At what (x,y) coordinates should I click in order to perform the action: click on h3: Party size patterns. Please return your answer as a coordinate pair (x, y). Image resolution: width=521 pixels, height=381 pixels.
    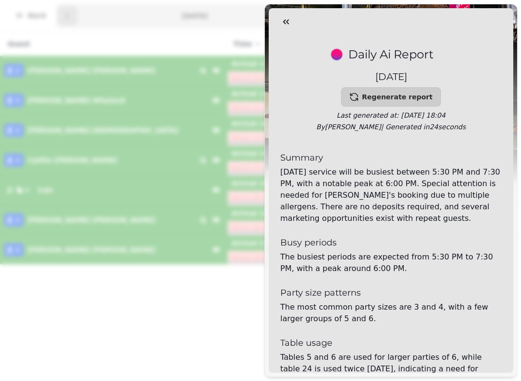
    Looking at the image, I should click on (390, 293).